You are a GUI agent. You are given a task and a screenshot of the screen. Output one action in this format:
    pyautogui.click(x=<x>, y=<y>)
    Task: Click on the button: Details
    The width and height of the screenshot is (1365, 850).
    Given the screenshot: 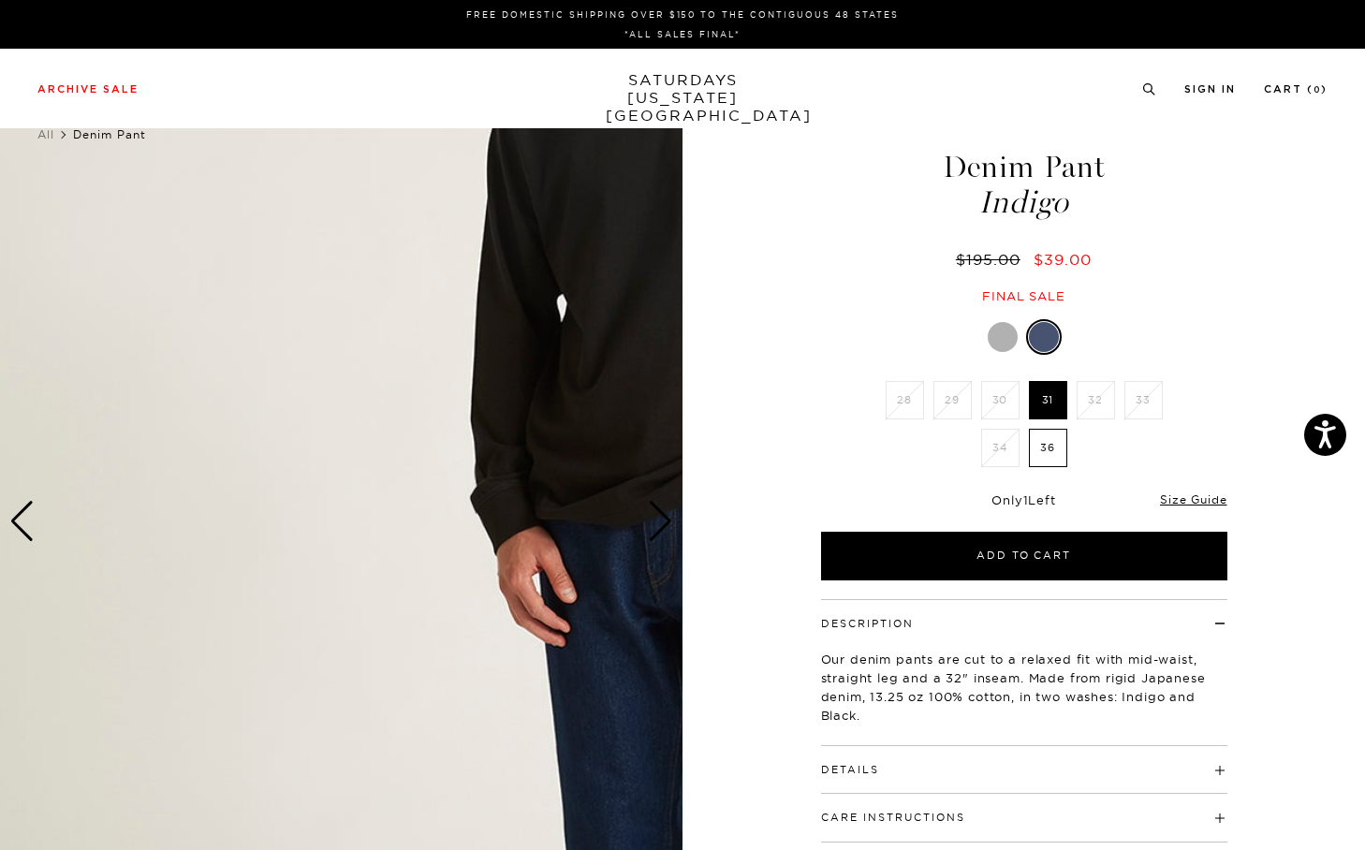 What is the action you would take?
    pyautogui.click(x=850, y=769)
    